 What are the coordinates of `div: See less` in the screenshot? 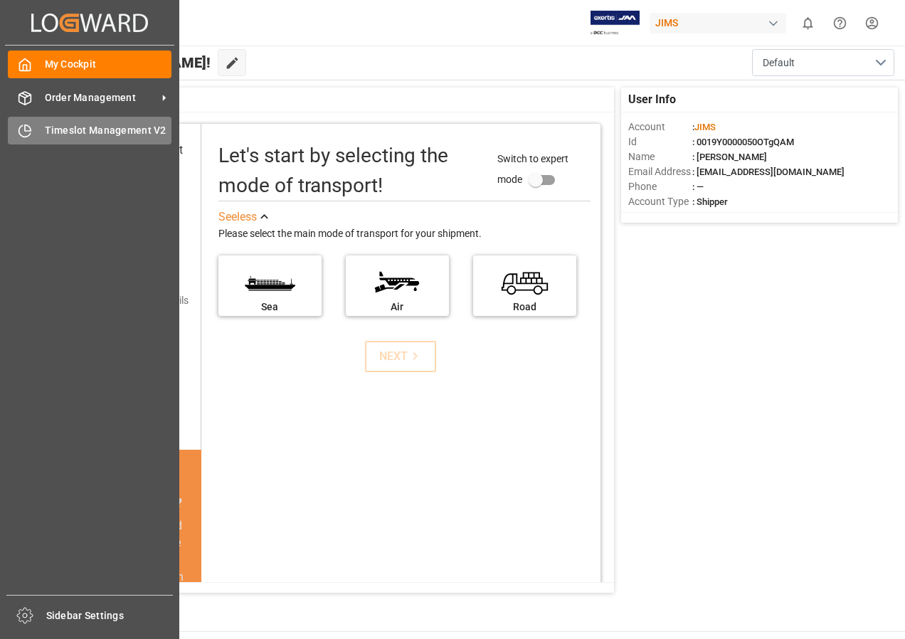 It's located at (238, 217).